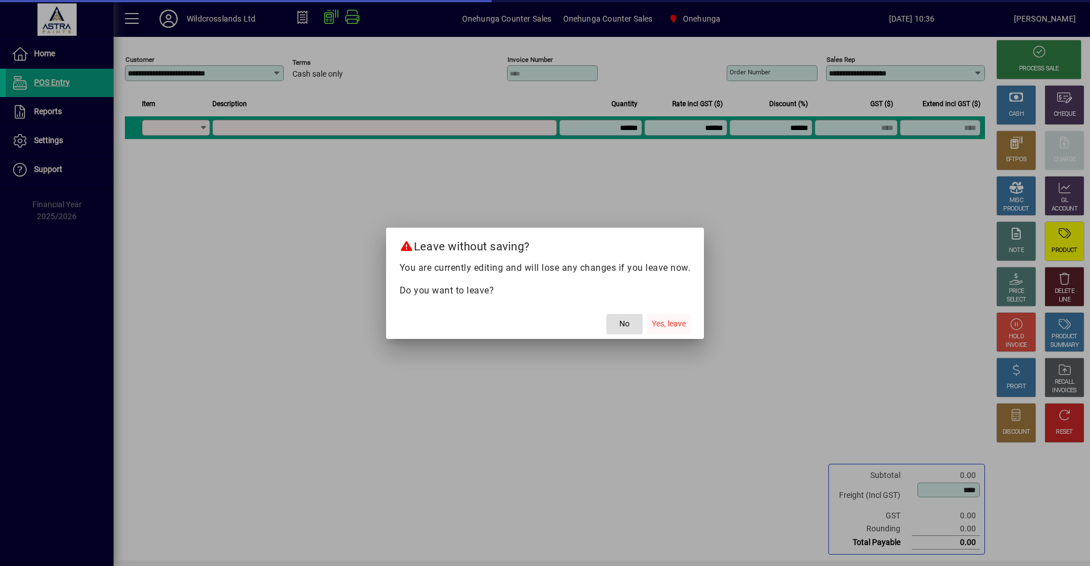 The height and width of the screenshot is (566, 1090). What do you see at coordinates (545, 244) in the screenshot?
I see `h2: Leave without saving?` at bounding box center [545, 244].